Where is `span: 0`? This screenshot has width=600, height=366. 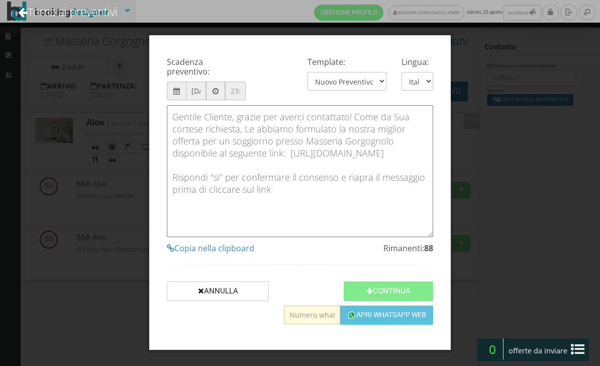
span: 0 is located at coordinates (493, 348).